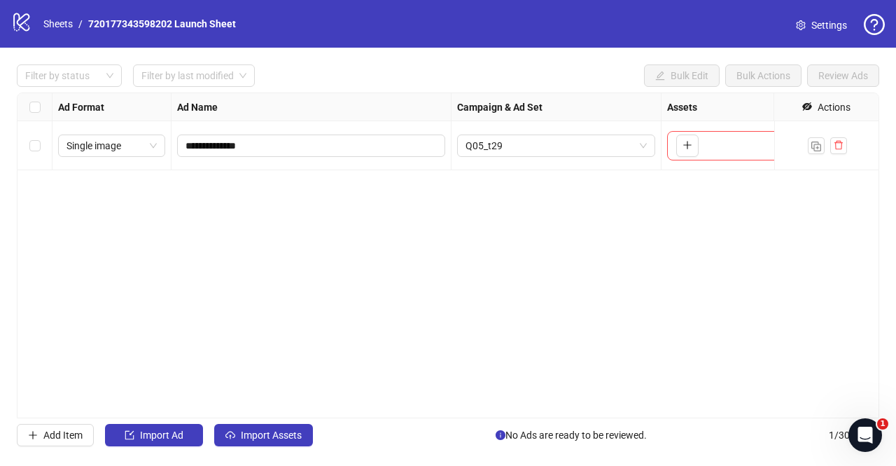  Describe the element at coordinates (130, 435) in the screenshot. I see `span: import` at that location.